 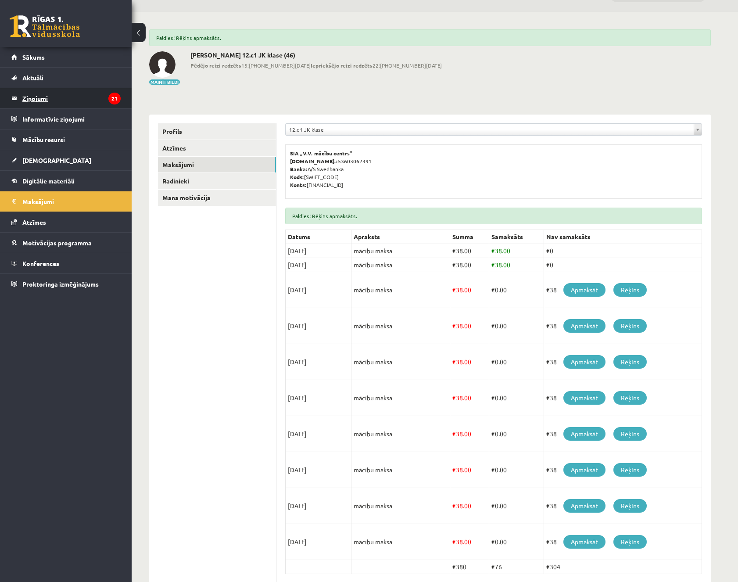 I want to click on span: Atzīmes, so click(x=34, y=222).